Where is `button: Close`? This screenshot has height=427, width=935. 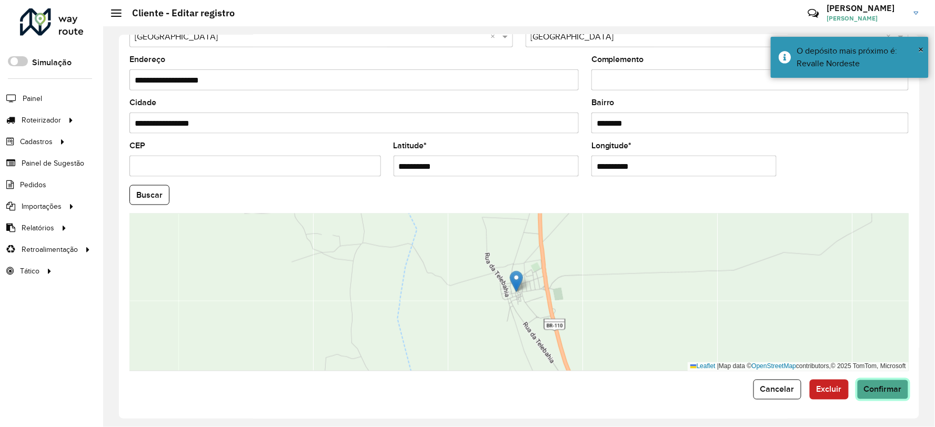 button: Close is located at coordinates (922, 49).